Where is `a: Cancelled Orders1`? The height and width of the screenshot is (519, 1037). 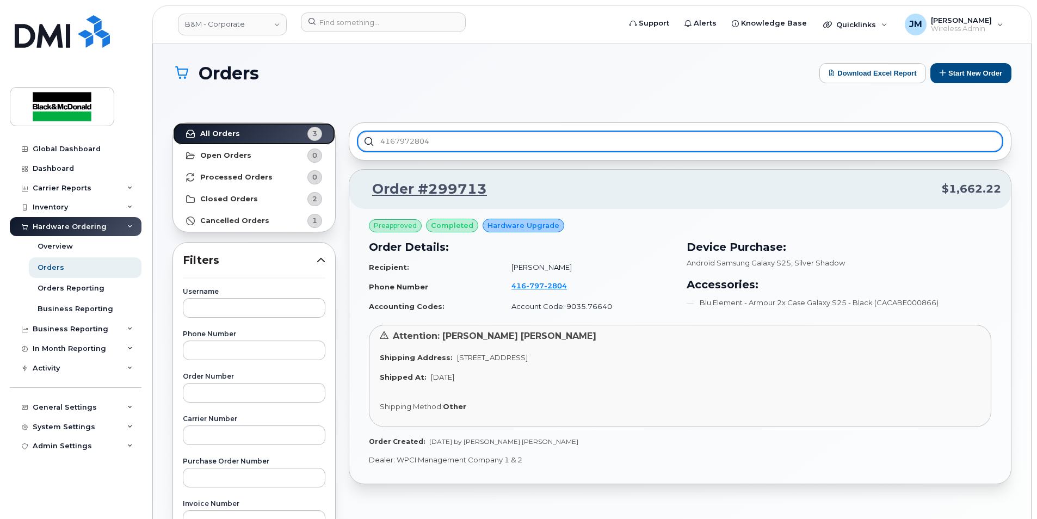 a: Cancelled Orders1 is located at coordinates (254, 221).